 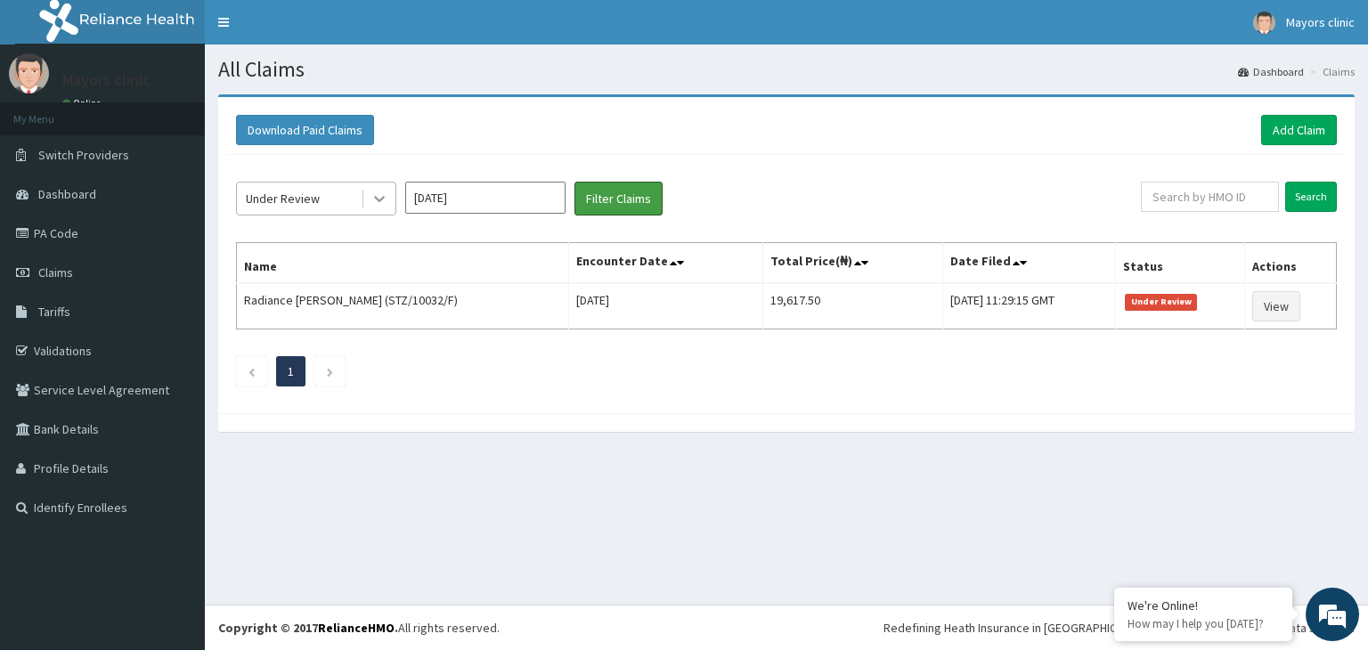 What do you see at coordinates (356, 628) in the screenshot?
I see `a: RelianceHMO` at bounding box center [356, 628].